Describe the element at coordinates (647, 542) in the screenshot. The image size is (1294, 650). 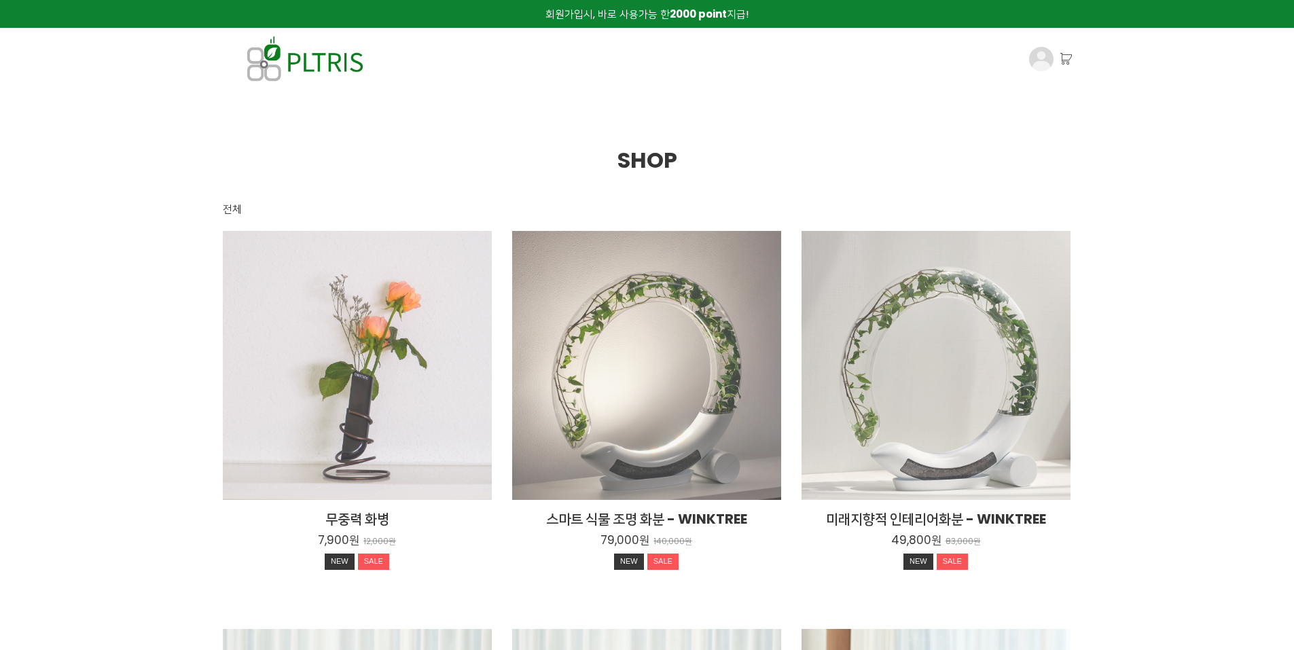
I see `a: 스마트 식물 조명 화분 - WINKTREE 79,000원 140,000원 NEWSALE` at that location.